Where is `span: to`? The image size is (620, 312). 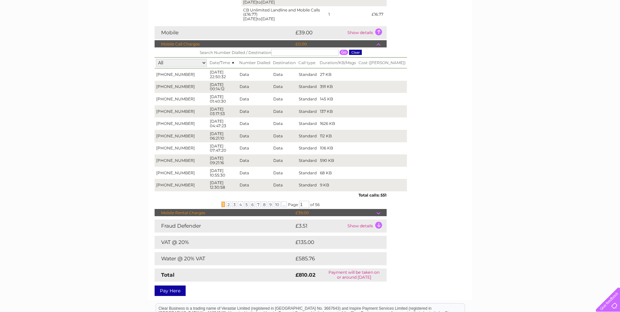 span: to is located at coordinates (259, 19).